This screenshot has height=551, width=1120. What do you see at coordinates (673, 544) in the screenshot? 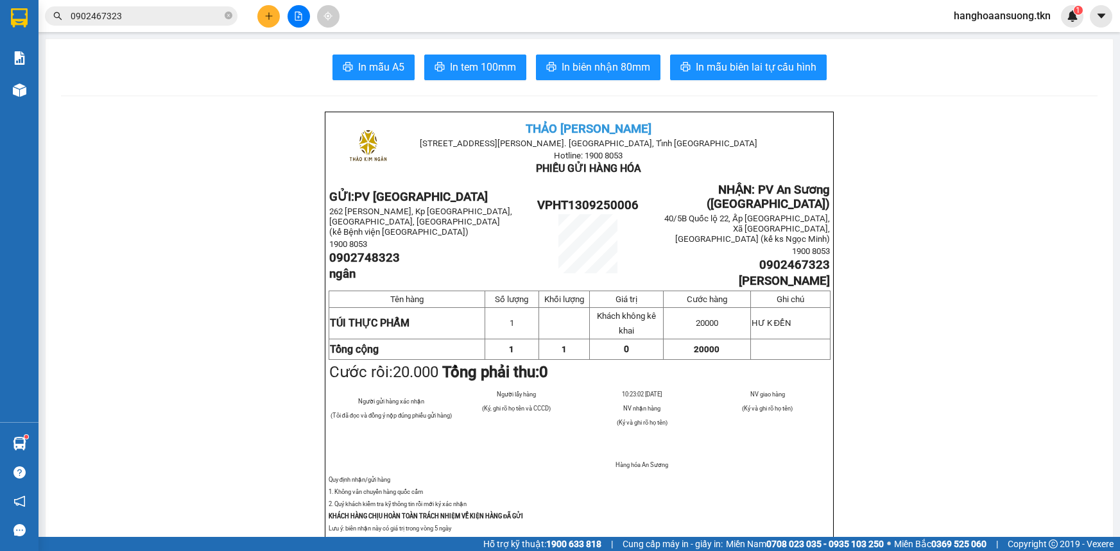
I see `span: Cung cấp máy in - giấy in:` at bounding box center [673, 544].